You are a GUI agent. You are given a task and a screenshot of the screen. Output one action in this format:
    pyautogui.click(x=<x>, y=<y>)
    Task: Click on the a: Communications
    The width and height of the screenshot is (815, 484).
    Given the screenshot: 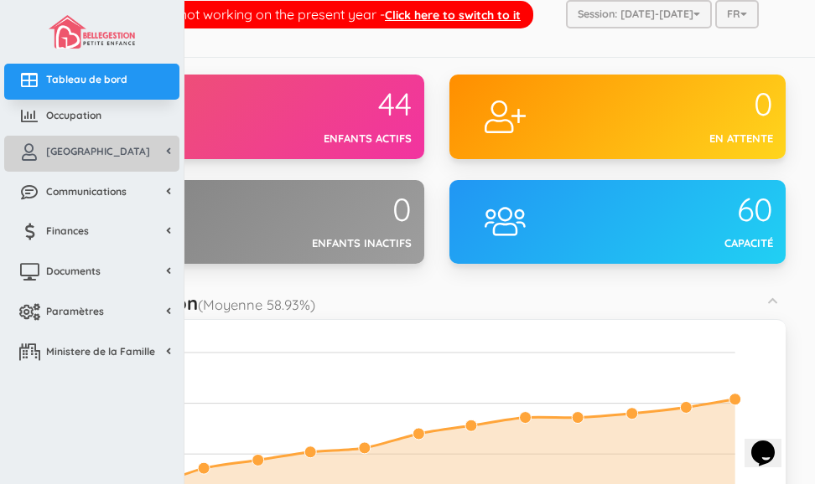 What is the action you would take?
    pyautogui.click(x=91, y=194)
    